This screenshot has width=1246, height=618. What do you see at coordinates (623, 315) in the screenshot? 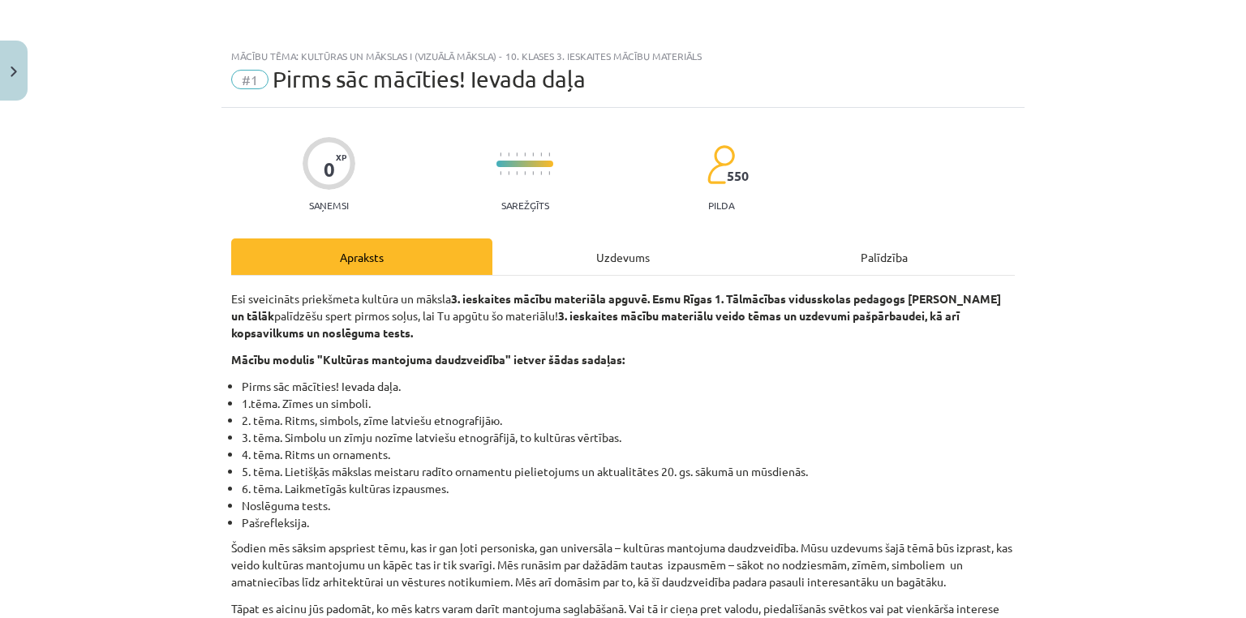
I see `p: Esi sveicināts priekšmeta kultūra un māksla palīdzēšu spert pirmos soļus, lai Tu apgūtu šo materi...` at bounding box center [623, 315].